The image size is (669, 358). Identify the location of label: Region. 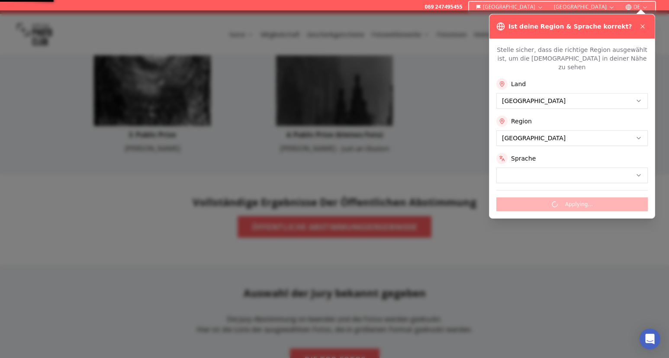
(522, 121).